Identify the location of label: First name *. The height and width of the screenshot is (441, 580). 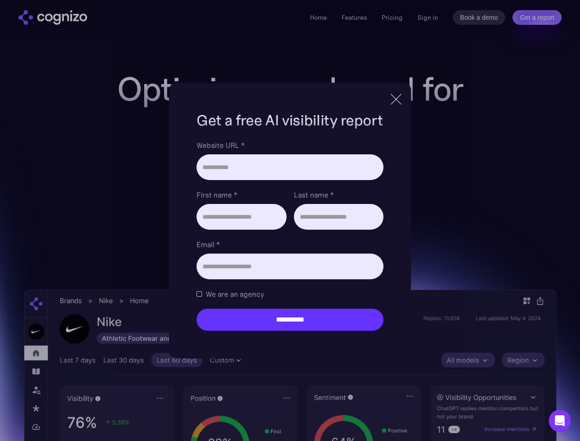
(241, 195).